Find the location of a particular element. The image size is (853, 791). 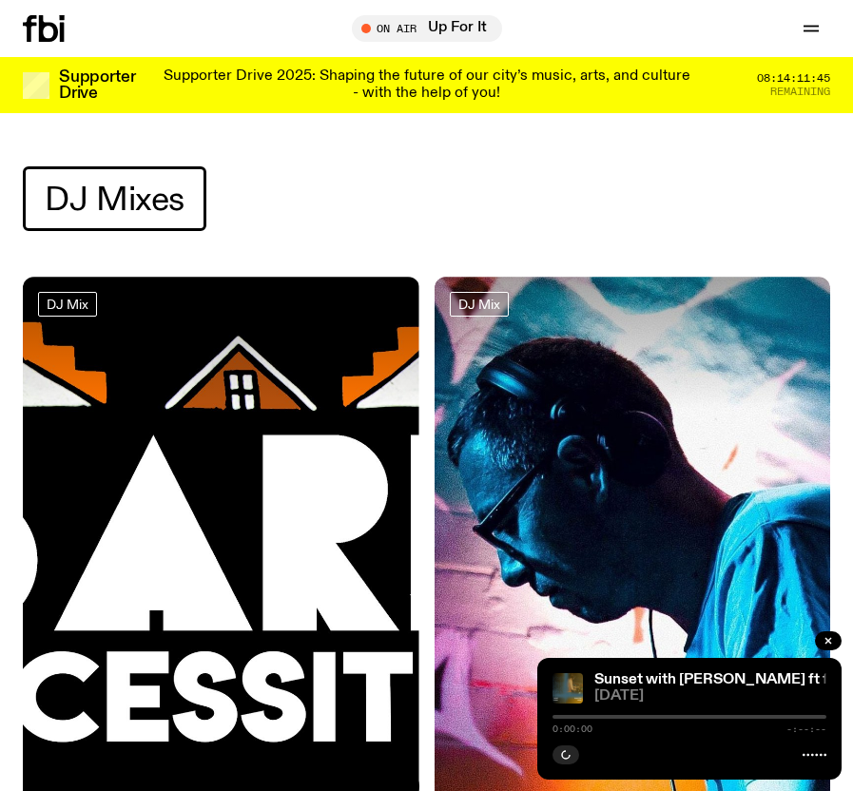

span: DJ Mixes is located at coordinates (114, 199).